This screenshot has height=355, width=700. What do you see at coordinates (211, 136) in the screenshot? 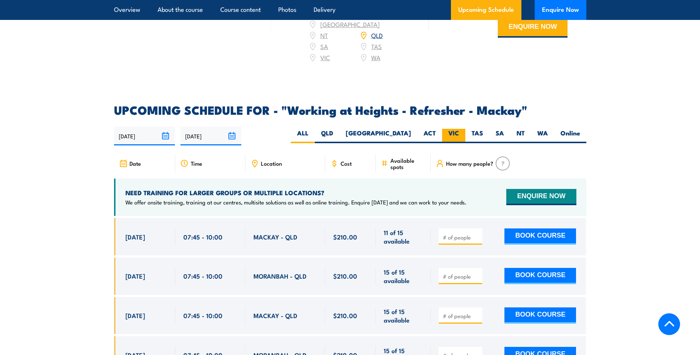
I see `input: To date` at bounding box center [211, 136].